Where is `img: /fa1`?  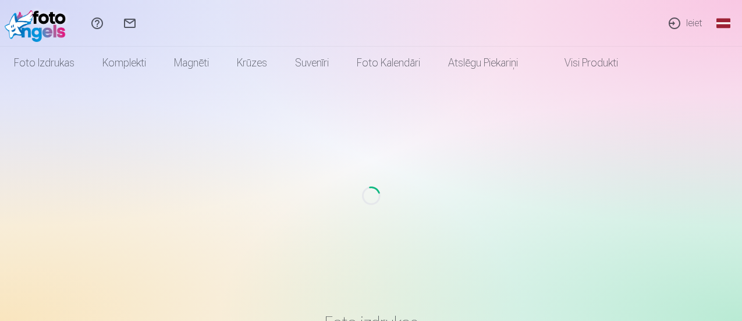
img: /fa1 is located at coordinates (38, 23).